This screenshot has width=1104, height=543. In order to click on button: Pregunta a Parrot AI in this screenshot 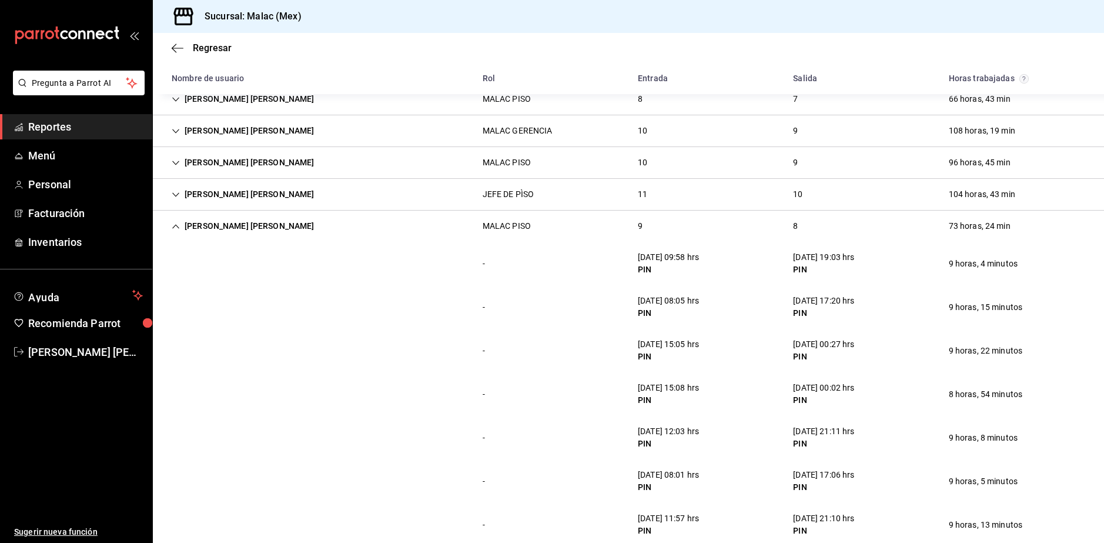, I will do `click(79, 83)`.